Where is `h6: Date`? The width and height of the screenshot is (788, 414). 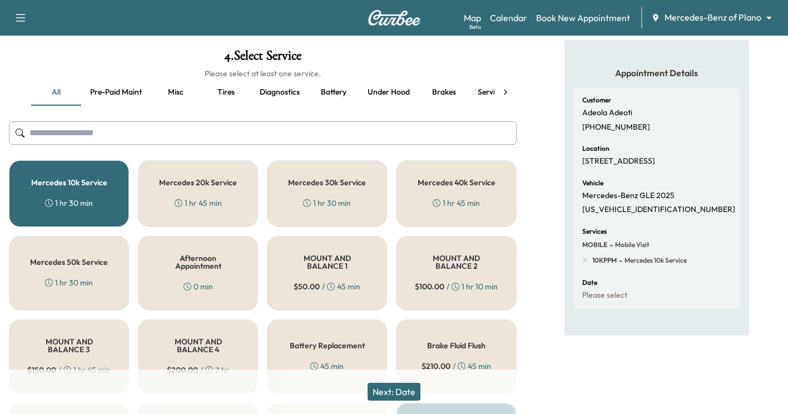 h6: Date is located at coordinates (589, 282).